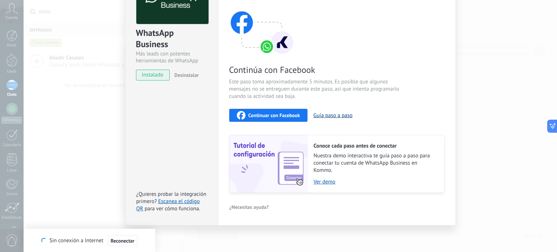  I want to click on button: Guía paso a paso, so click(333, 115).